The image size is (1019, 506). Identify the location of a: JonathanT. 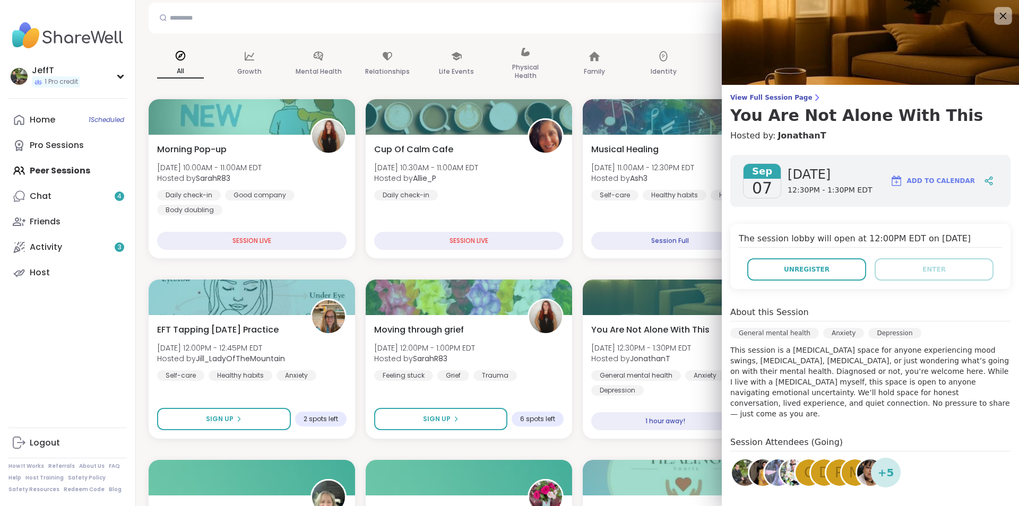
(801, 136).